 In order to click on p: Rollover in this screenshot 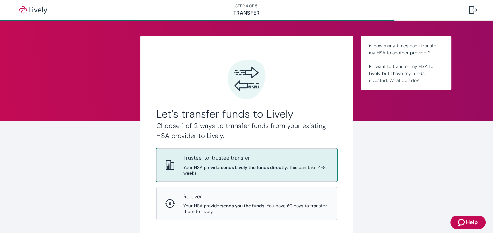, I will do `click(256, 197)`.